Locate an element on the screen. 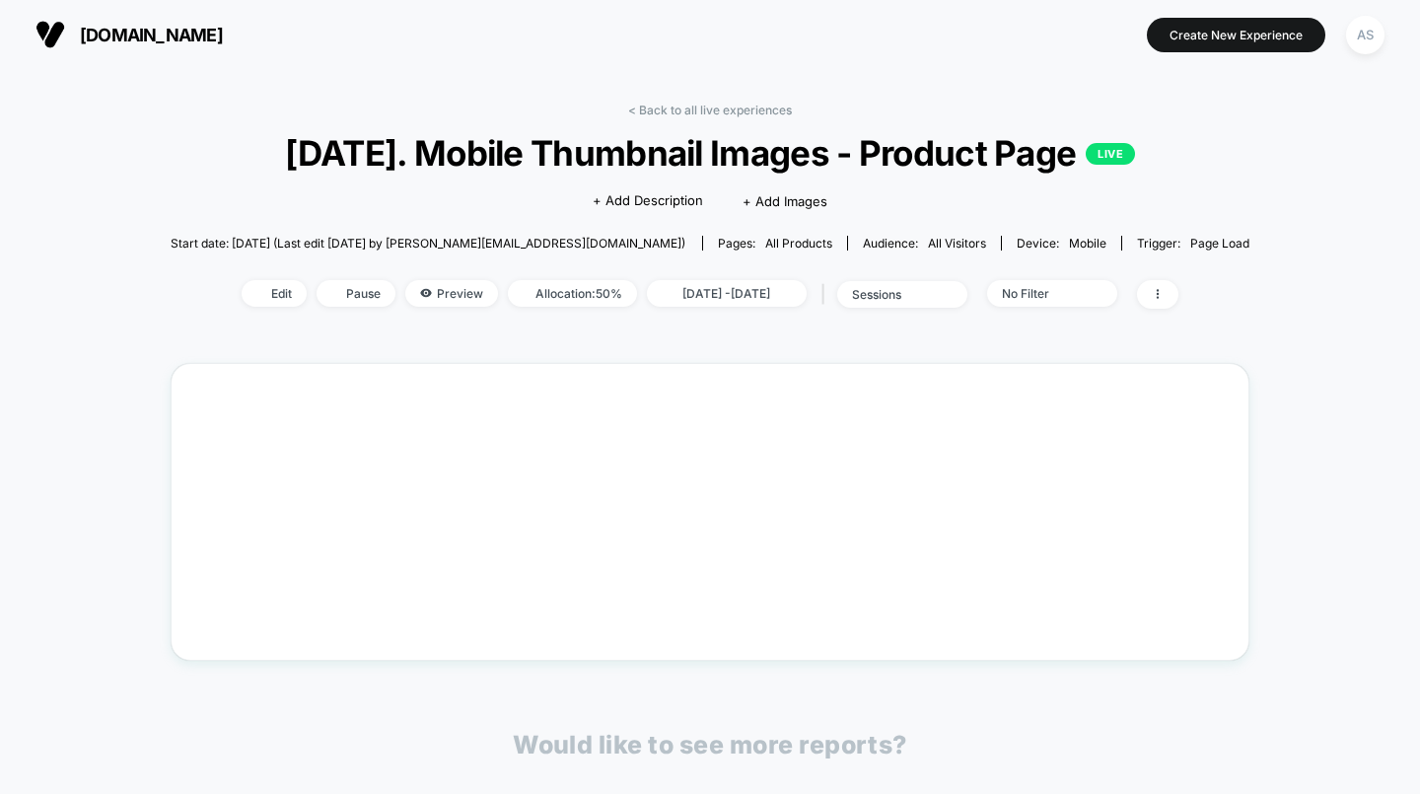 This screenshot has height=794, width=1420. span: Allocation: 50% is located at coordinates (572, 293).